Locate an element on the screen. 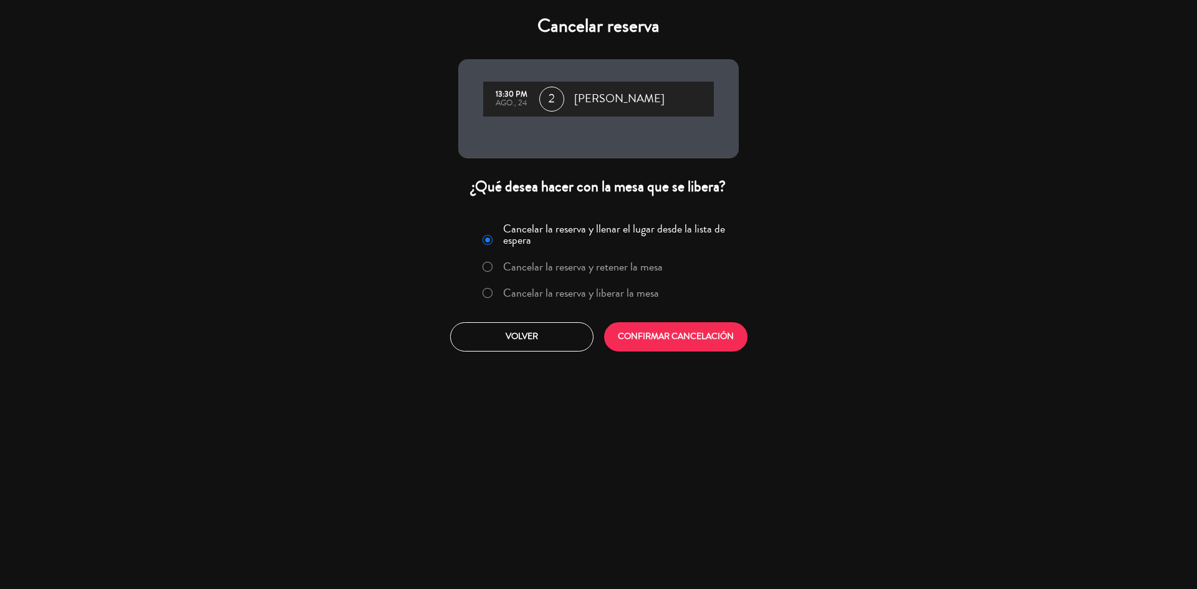 This screenshot has width=1197, height=589. span: 2 is located at coordinates (552, 99).